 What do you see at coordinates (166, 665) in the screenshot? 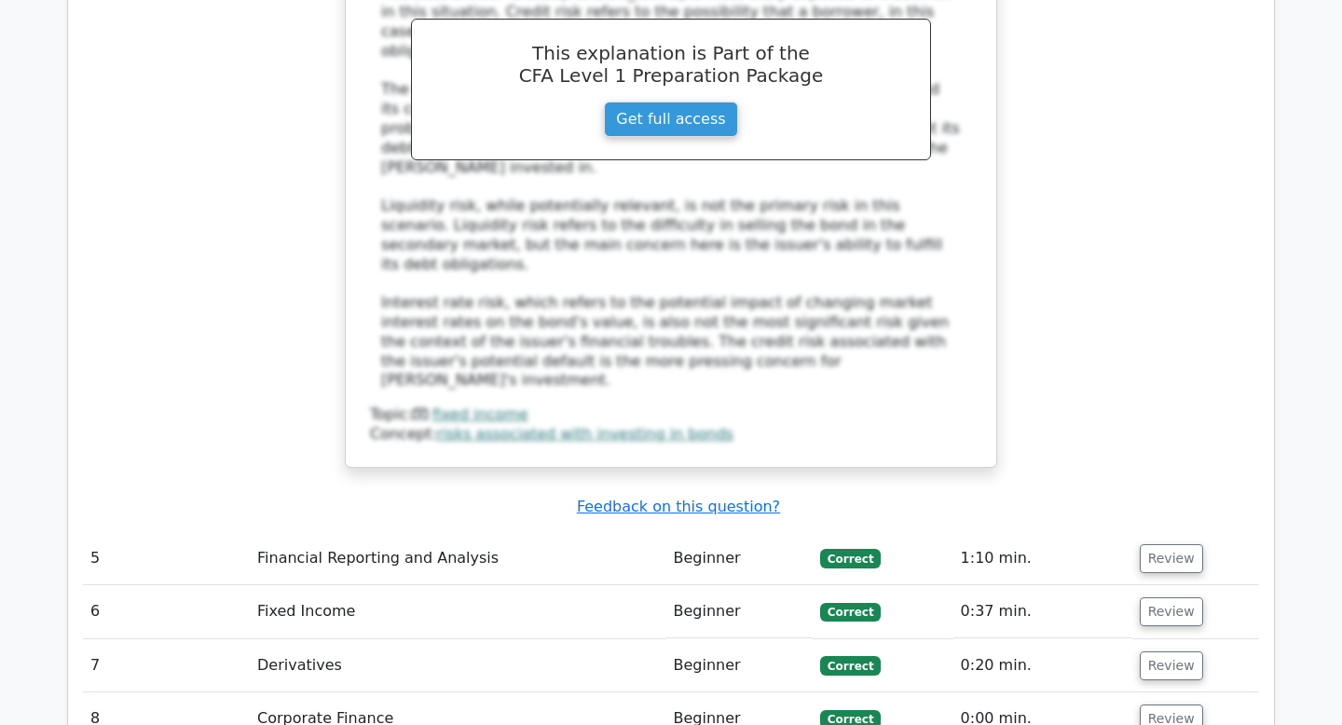
I see `td: 7` at bounding box center [166, 665].